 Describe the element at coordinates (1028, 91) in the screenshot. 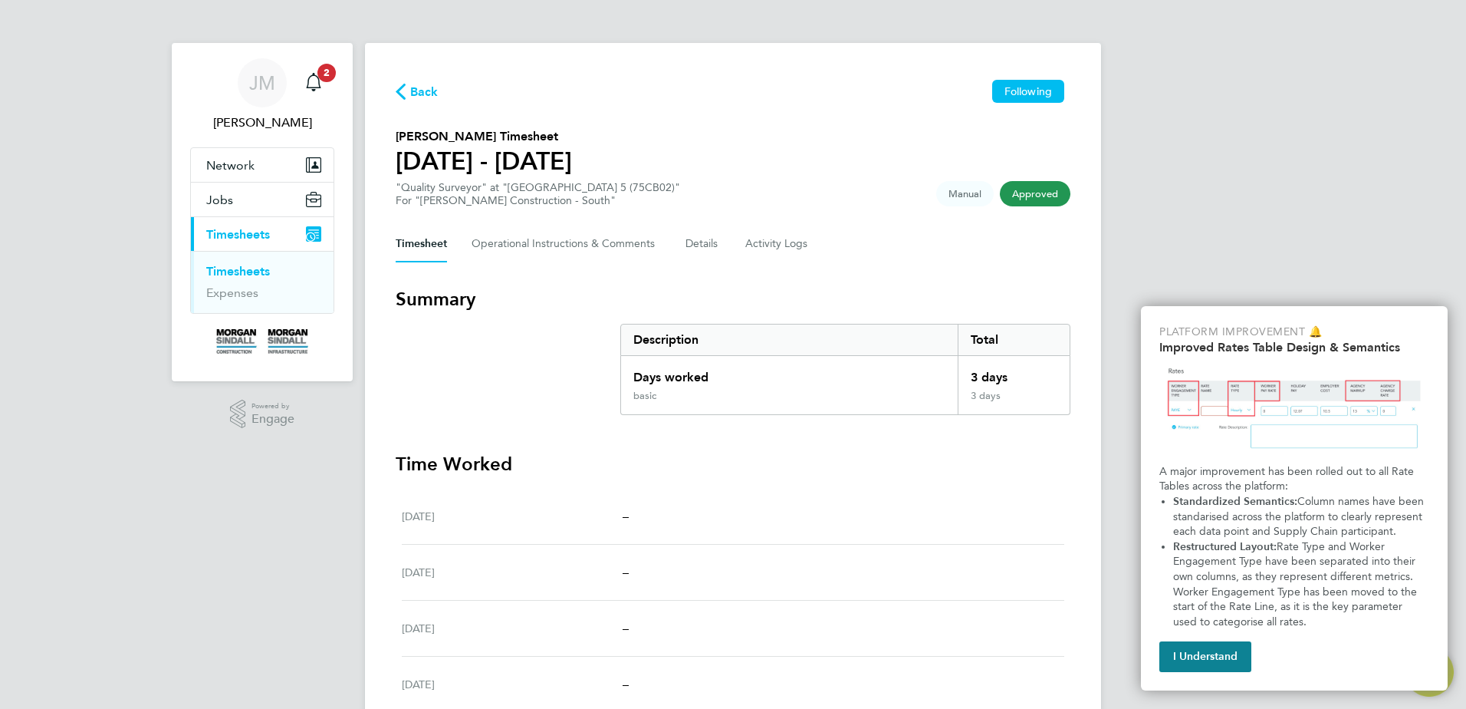

I see `span: Following` at that location.